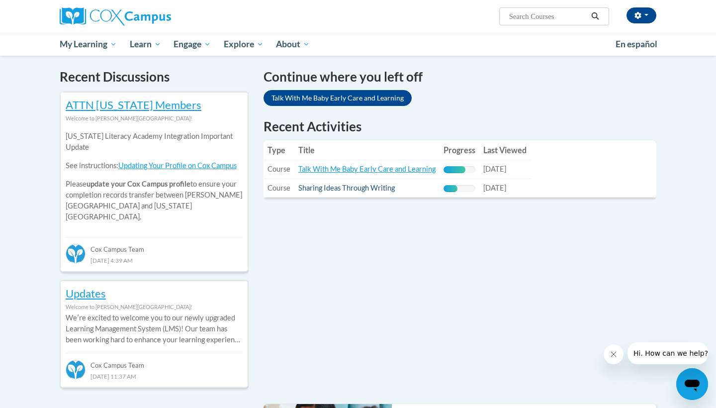 The image size is (716, 408). I want to click on th: Title, so click(367, 150).